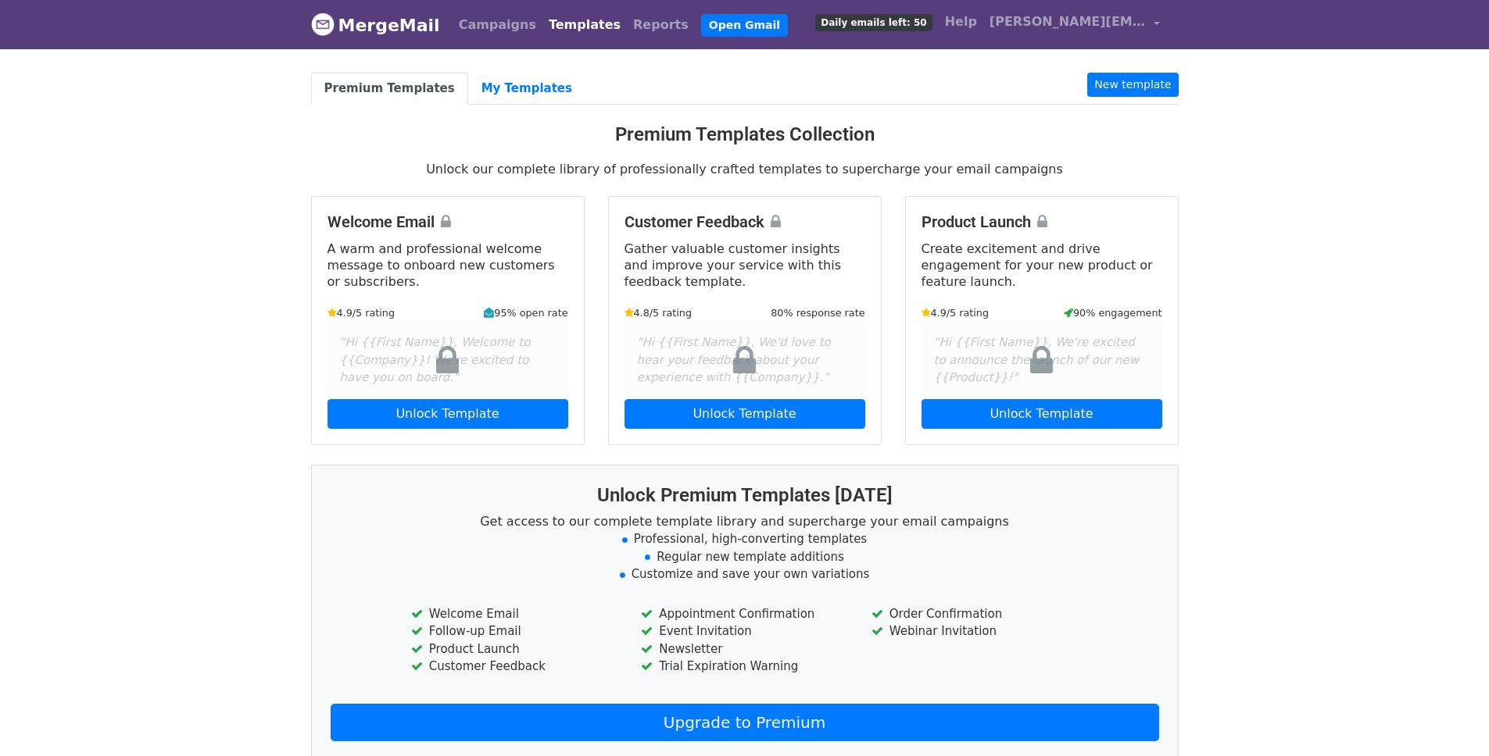 Image resolution: width=1489 pixels, height=756 pixels. I want to click on h4: Product Launch, so click(1042, 222).